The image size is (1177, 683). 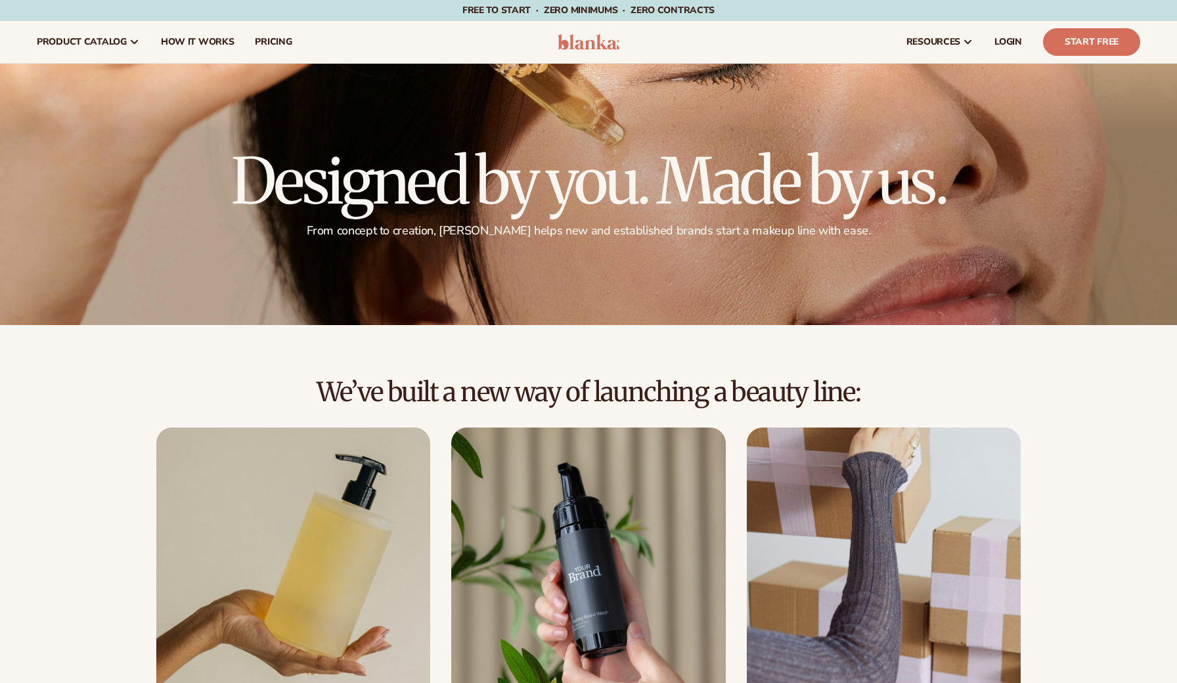 I want to click on a: How It Works, so click(x=198, y=42).